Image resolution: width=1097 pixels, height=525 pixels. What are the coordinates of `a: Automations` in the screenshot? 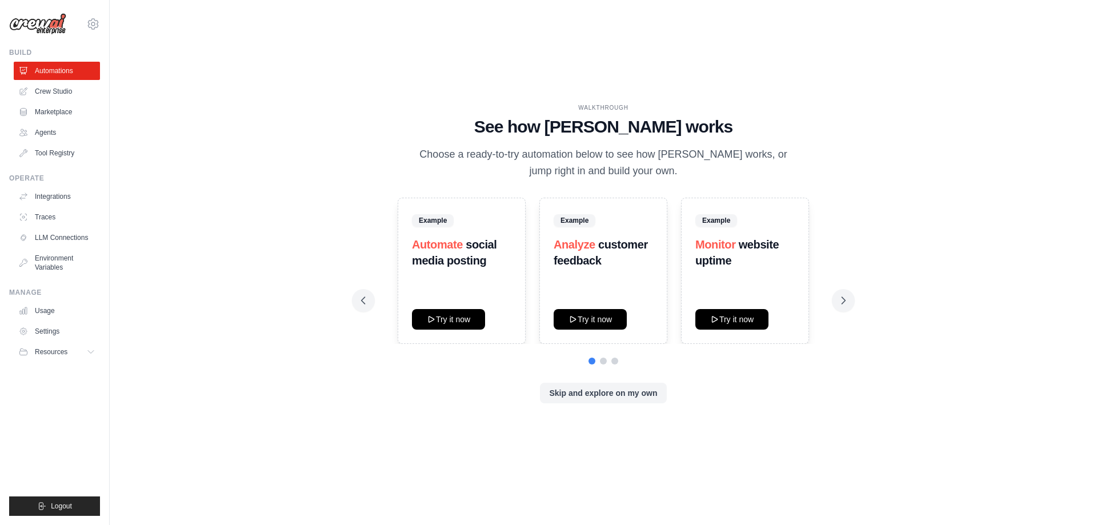 It's located at (57, 71).